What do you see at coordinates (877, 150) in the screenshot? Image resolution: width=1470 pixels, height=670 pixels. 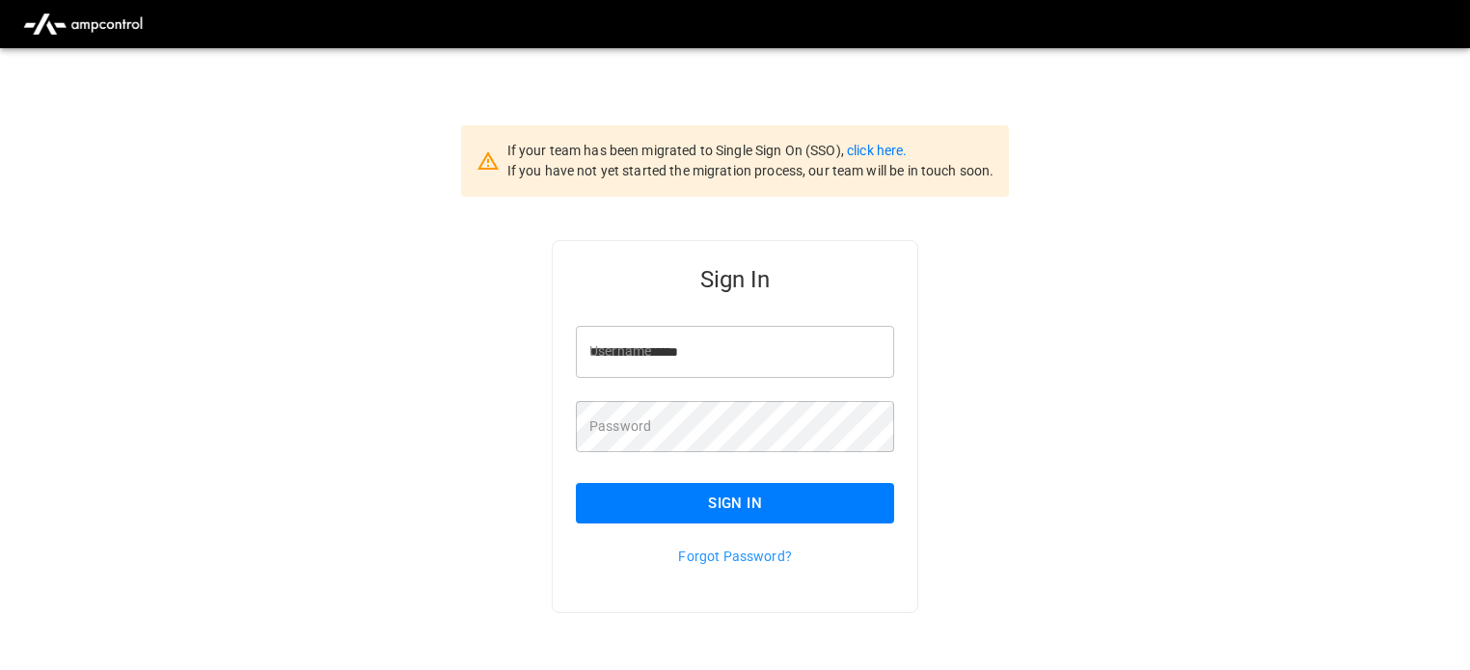 I see `a: click here.` at bounding box center [877, 150].